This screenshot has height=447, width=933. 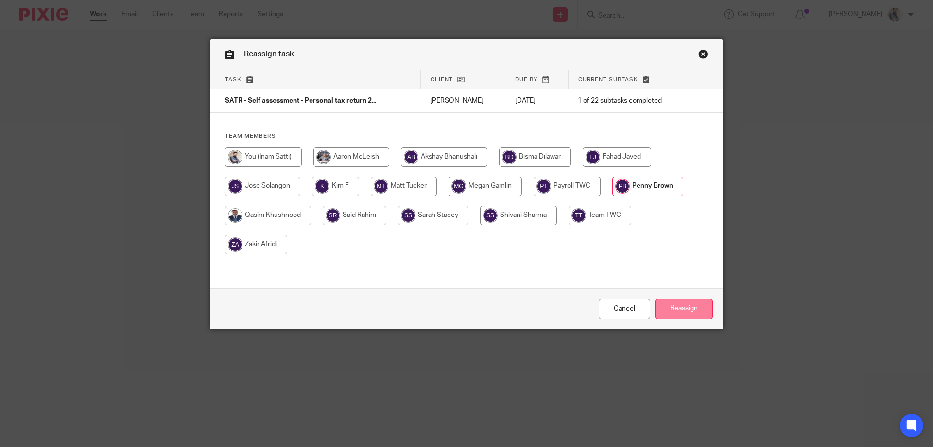 I want to click on h4: Team members, so click(x=467, y=136).